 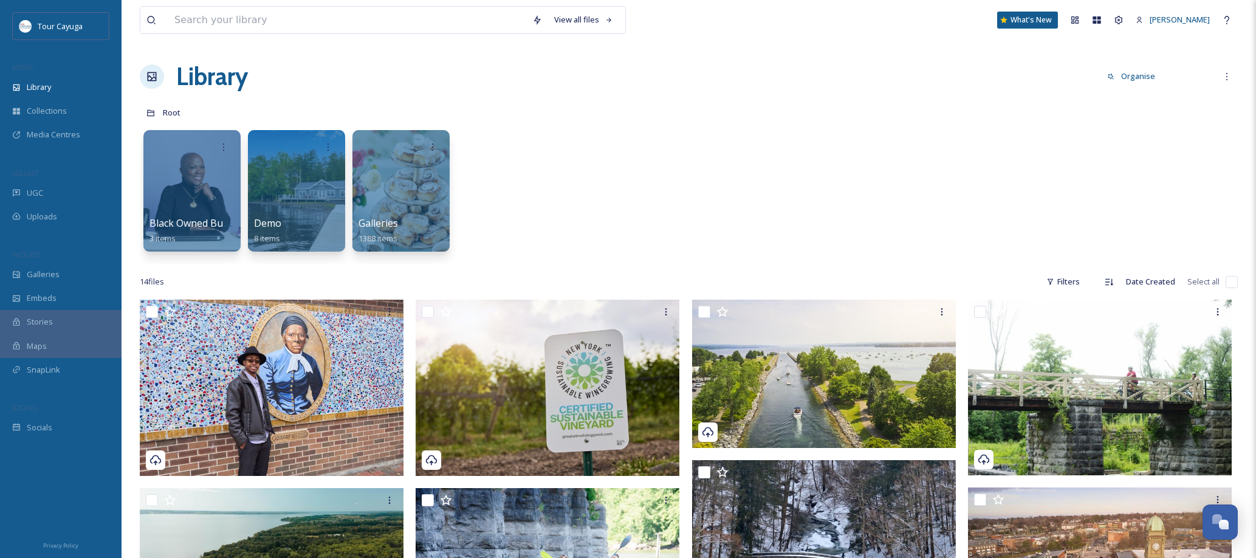 I want to click on span: COLLECT, so click(x=25, y=173).